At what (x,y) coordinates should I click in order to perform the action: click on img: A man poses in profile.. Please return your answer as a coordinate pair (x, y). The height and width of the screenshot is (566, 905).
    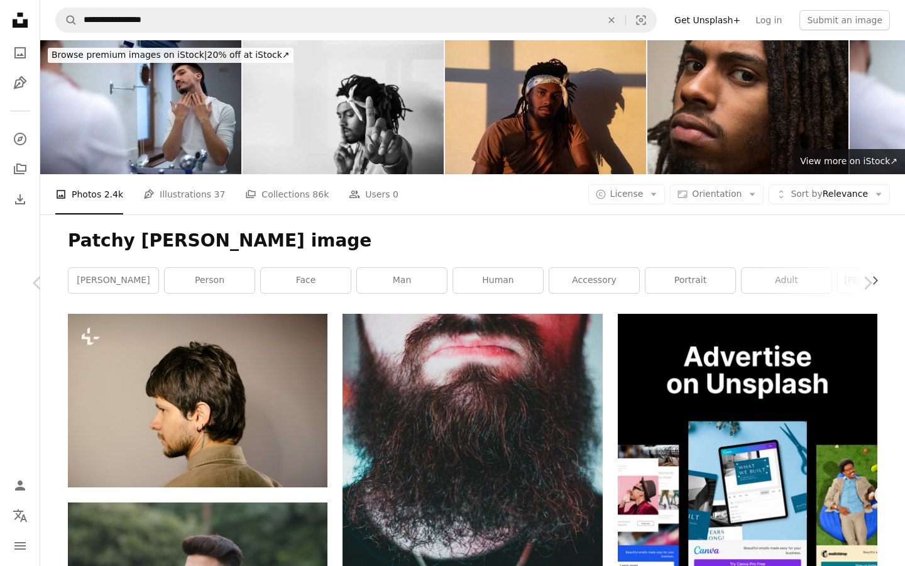
    Looking at the image, I should click on (197, 400).